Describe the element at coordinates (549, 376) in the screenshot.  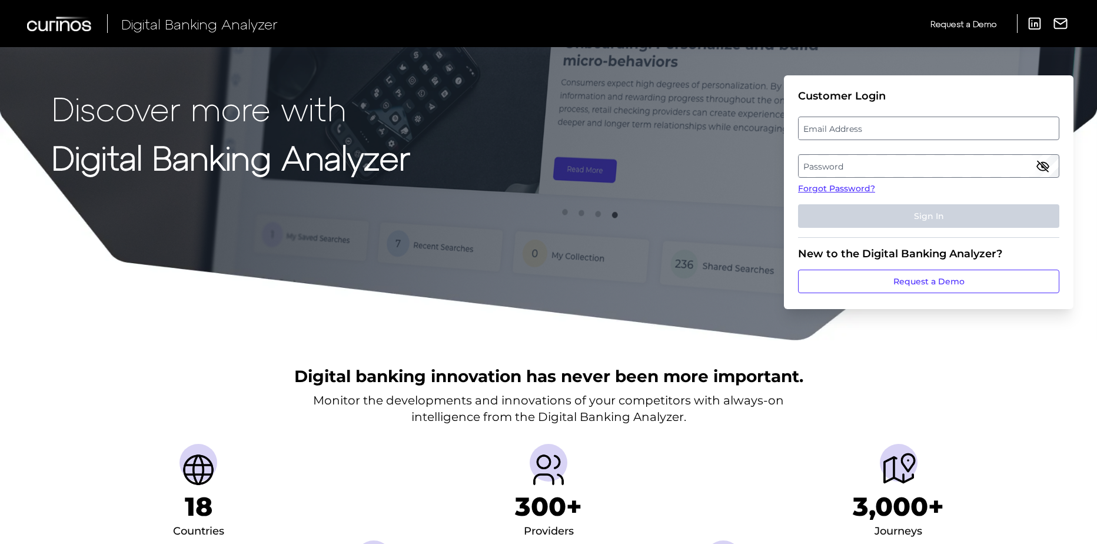
I see `h2: Digital banking innovation has never been more important.` at that location.